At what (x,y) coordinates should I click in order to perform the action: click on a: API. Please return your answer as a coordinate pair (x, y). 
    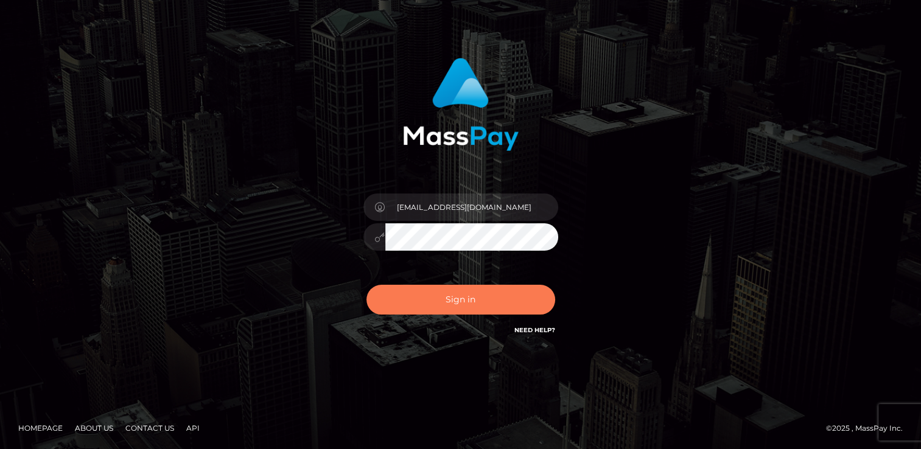
    Looking at the image, I should click on (193, 428).